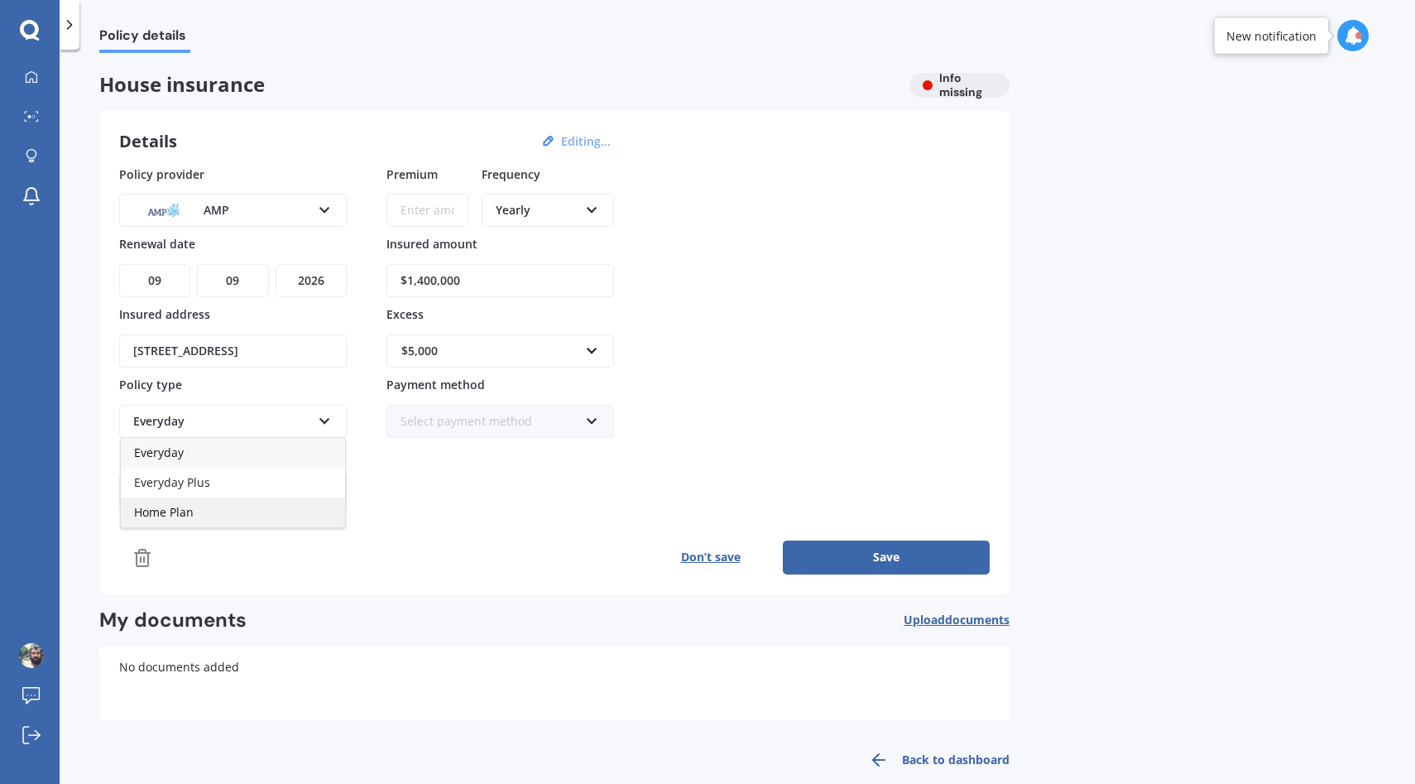 This screenshot has width=1415, height=784. What do you see at coordinates (31, 655) in the screenshot?
I see `img: ACg8ocJg_x2FpCElzHnND9XgSFI6Tb2XmN8untc4bIv3sl61yfrcV77P=s96-c` at bounding box center [31, 655].